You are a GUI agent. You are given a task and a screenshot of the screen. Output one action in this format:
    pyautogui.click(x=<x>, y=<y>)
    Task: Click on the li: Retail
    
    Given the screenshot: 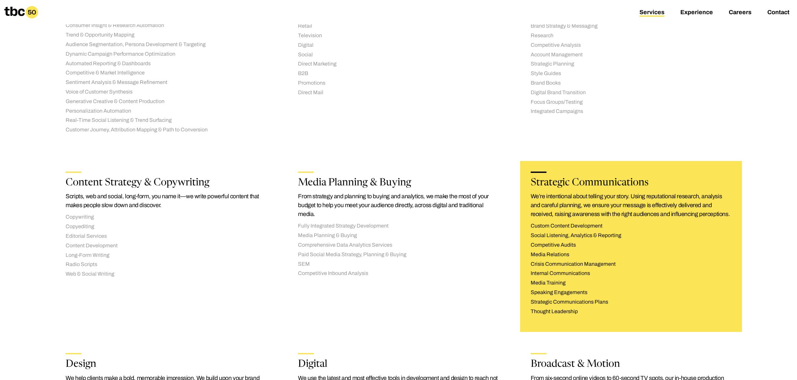 What is the action you would take?
    pyautogui.click(x=398, y=26)
    